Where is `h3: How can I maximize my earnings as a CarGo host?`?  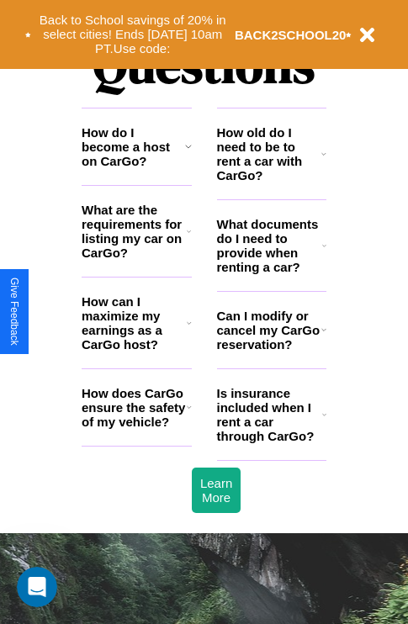
h3: How can I maximize my earnings as a CarGo host? is located at coordinates (134, 323).